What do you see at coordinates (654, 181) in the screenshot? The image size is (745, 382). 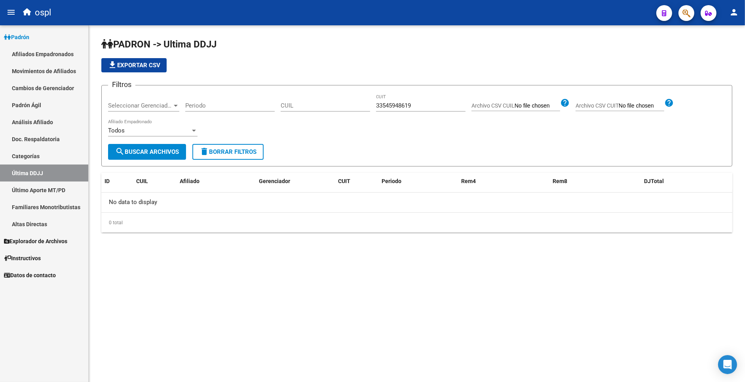 I see `span: DJTotal` at bounding box center [654, 181].